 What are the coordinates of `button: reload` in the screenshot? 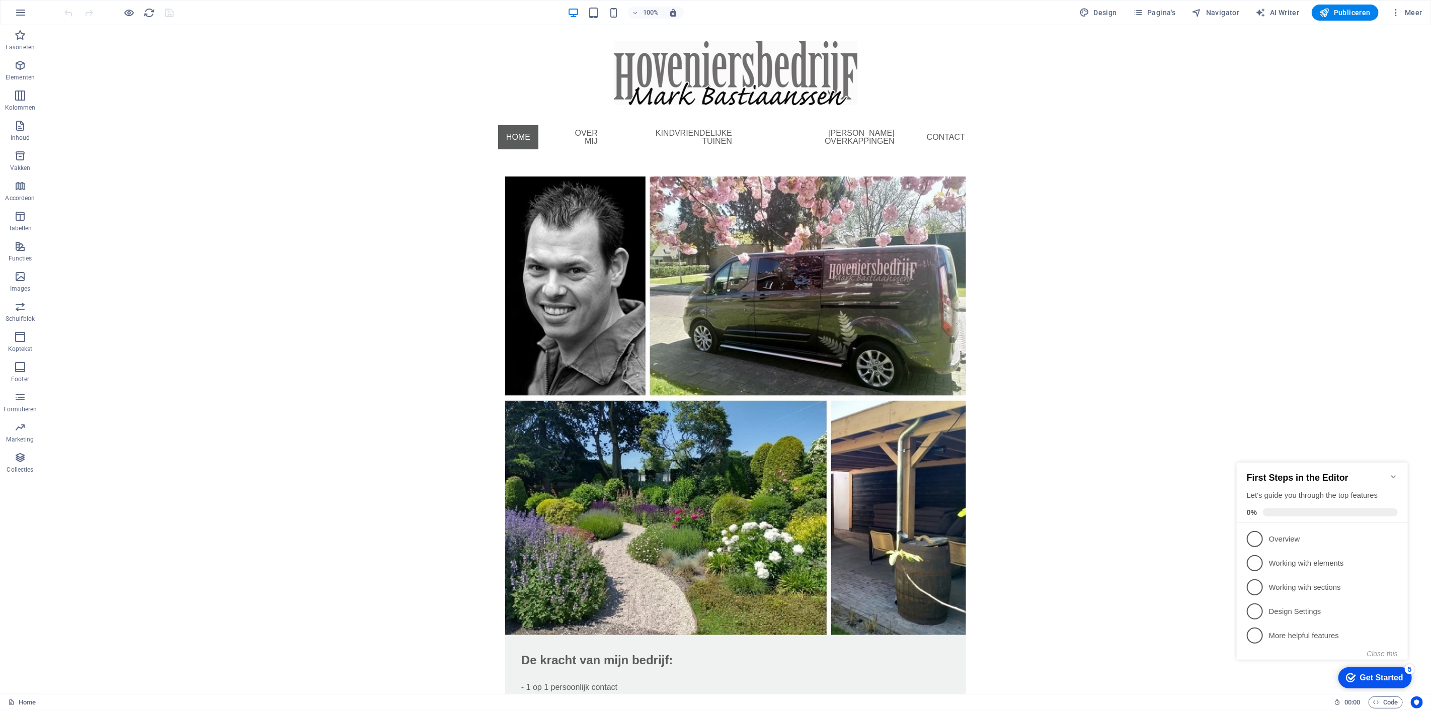 It's located at (149, 13).